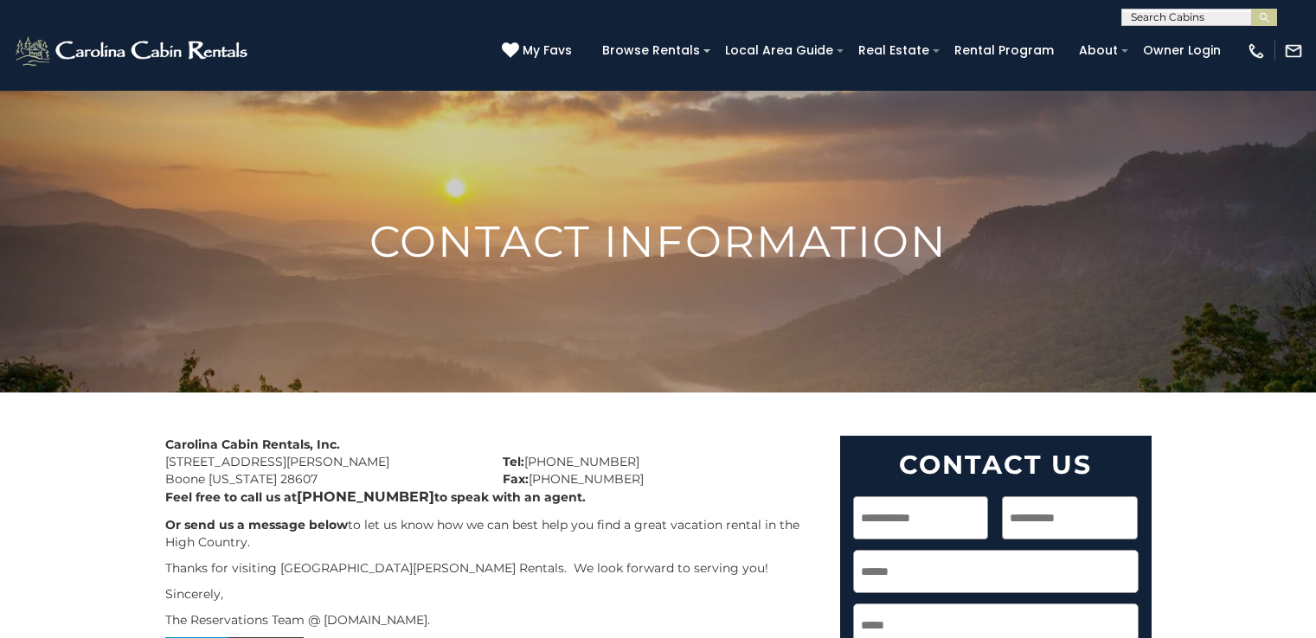 Image resolution: width=1316 pixels, height=638 pixels. I want to click on b: Feel free to call us at, so click(231, 497).